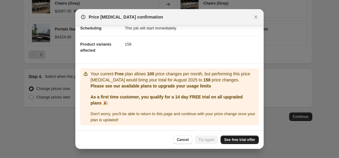 Image resolution: width=339 pixels, height=158 pixels. What do you see at coordinates (166, 100) in the screenshot?
I see `b: As a first time customer, you qualify for a 14 day FREE trial on all upgraded plans 🎉` at bounding box center [166, 100].